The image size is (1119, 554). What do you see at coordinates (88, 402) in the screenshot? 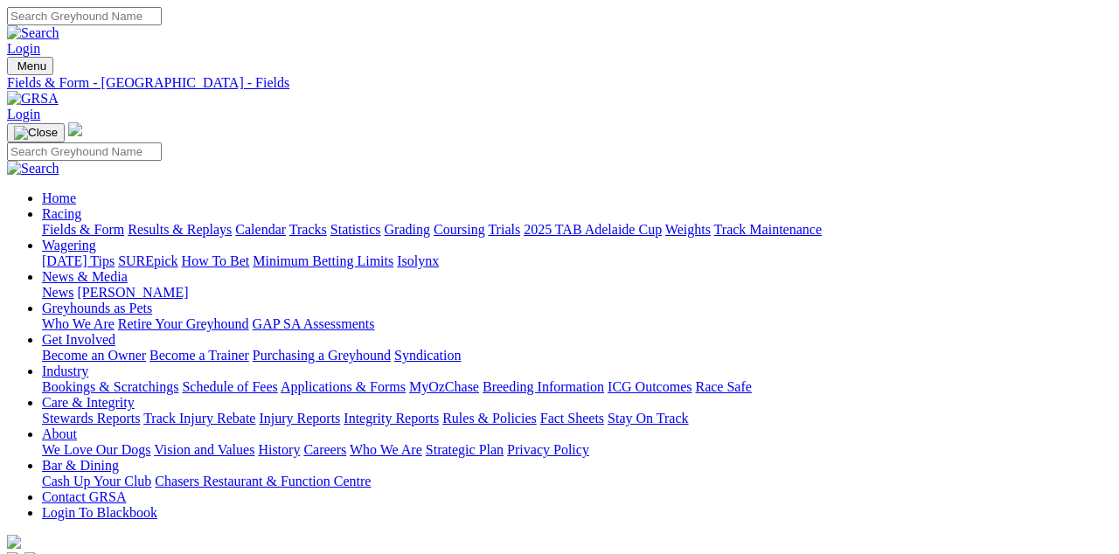
I see `a: Care & Integrity` at bounding box center [88, 402].